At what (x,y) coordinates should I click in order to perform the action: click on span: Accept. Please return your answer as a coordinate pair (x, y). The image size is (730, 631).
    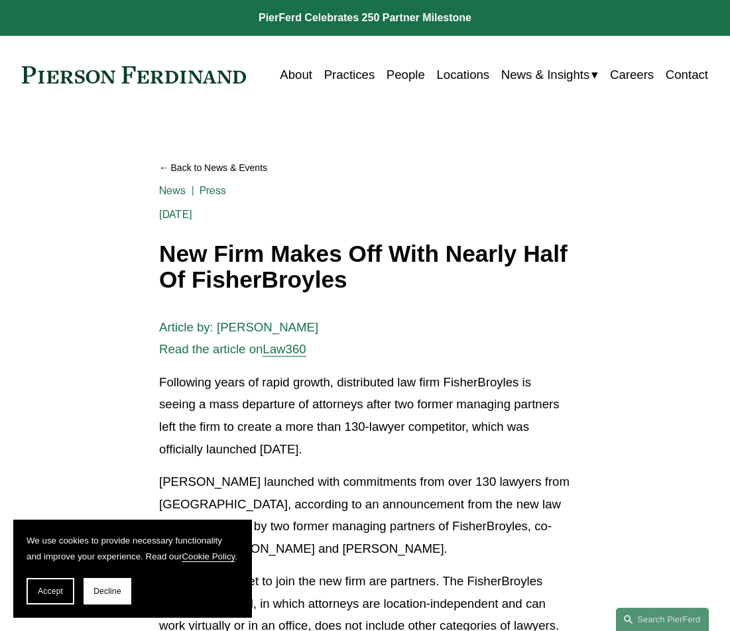
    Looking at the image, I should click on (50, 591).